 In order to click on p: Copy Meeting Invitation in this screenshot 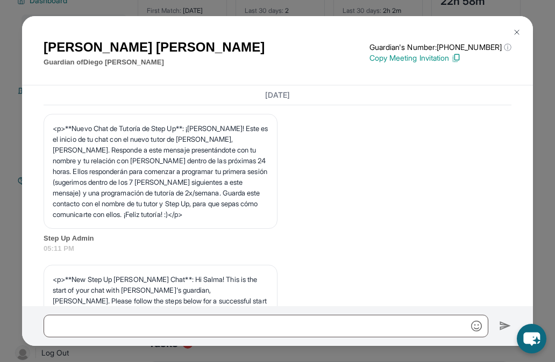, I will do `click(440, 58)`.